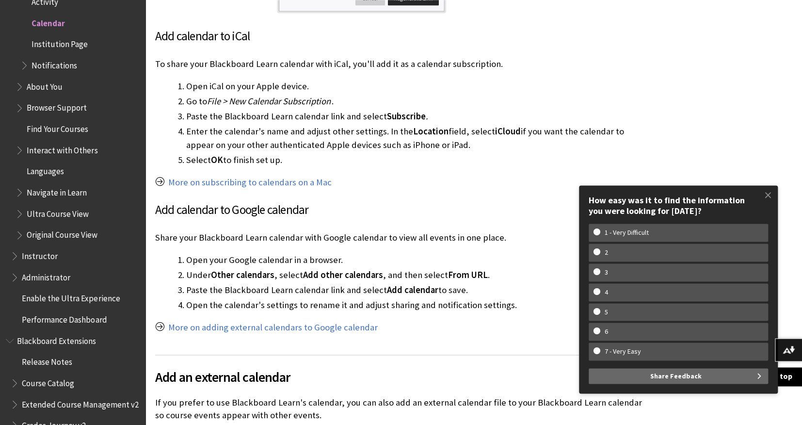 The height and width of the screenshot is (425, 802). What do you see at coordinates (47, 359) in the screenshot?
I see `span: Release Notes` at bounding box center [47, 359].